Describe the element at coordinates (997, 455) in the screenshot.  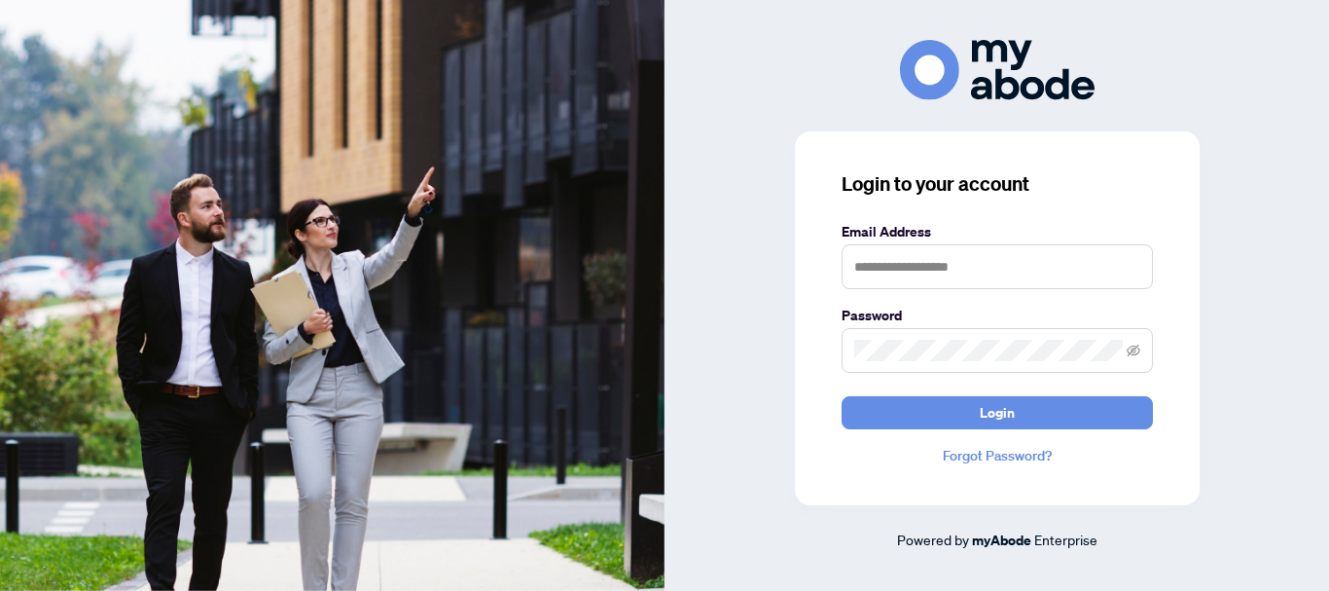
I see `a: Forgot Password?` at that location.